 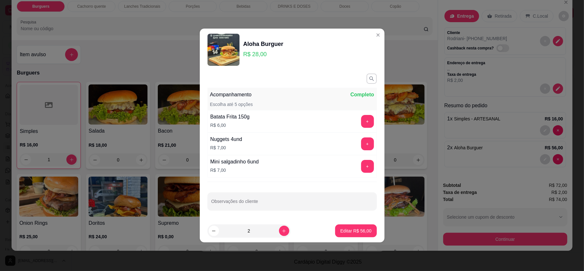 I want to click on div: Batata Frita 150g, so click(x=230, y=117).